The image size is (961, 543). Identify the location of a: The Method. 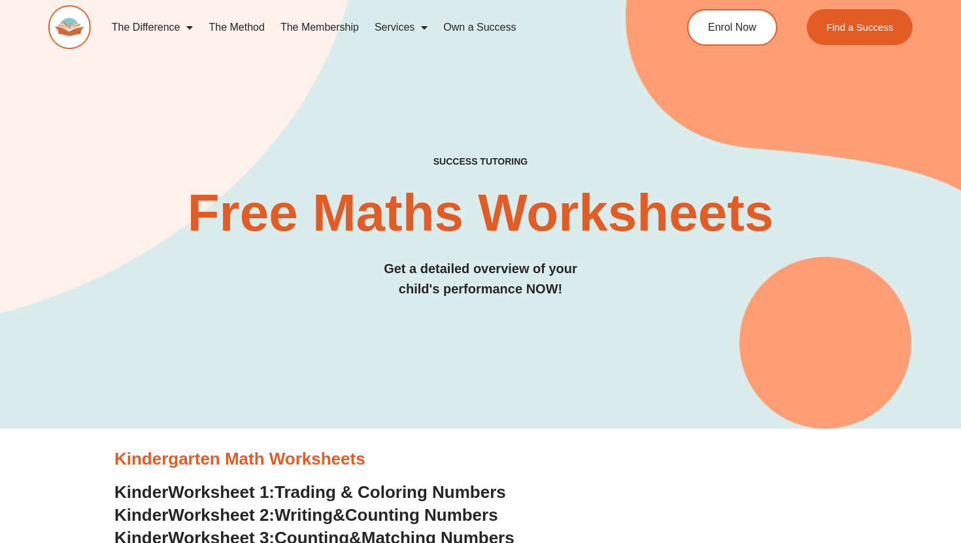
(236, 27).